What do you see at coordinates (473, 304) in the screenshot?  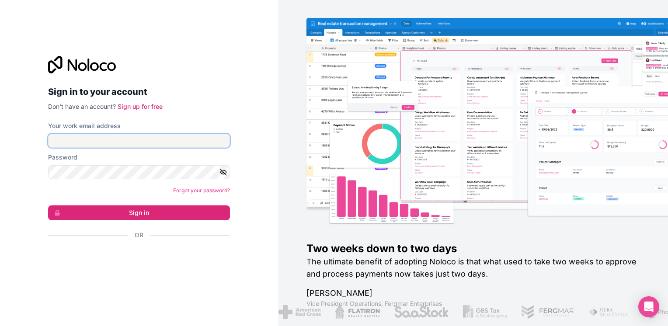 I see `h1: Vice President Operations , Fergmar Enterprises` at bounding box center [473, 304].